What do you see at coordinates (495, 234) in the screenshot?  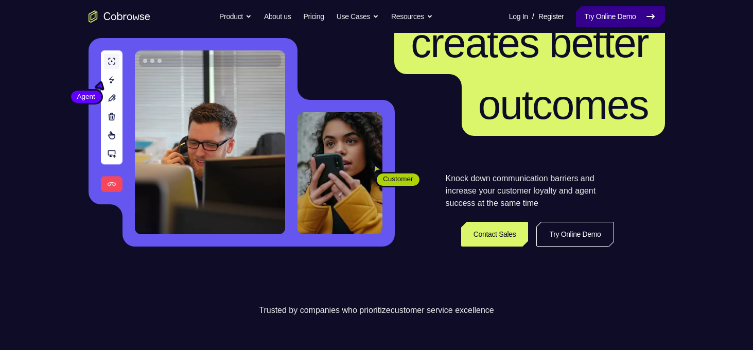 I see `a: Contact Sales` at bounding box center [495, 234].